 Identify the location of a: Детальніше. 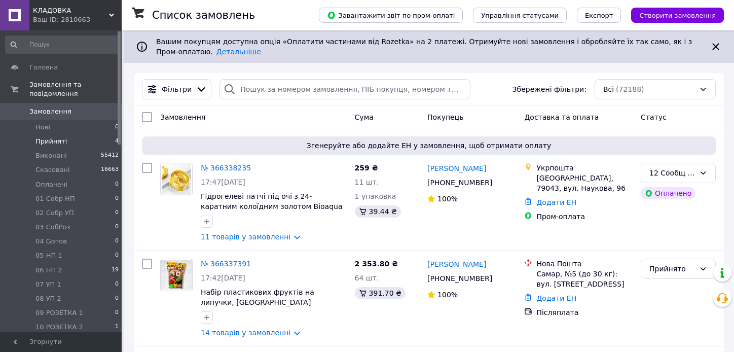
(239, 52).